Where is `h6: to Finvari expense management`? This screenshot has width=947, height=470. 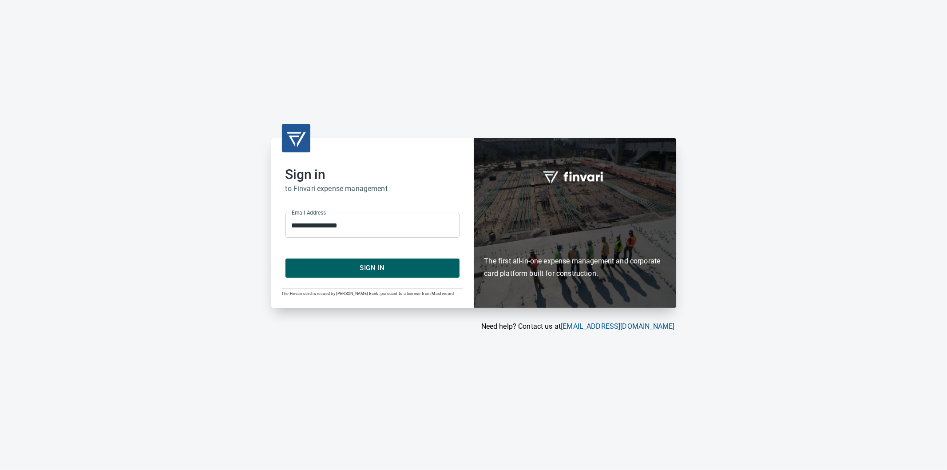
h6: to Finvari expense management is located at coordinates (372, 189).